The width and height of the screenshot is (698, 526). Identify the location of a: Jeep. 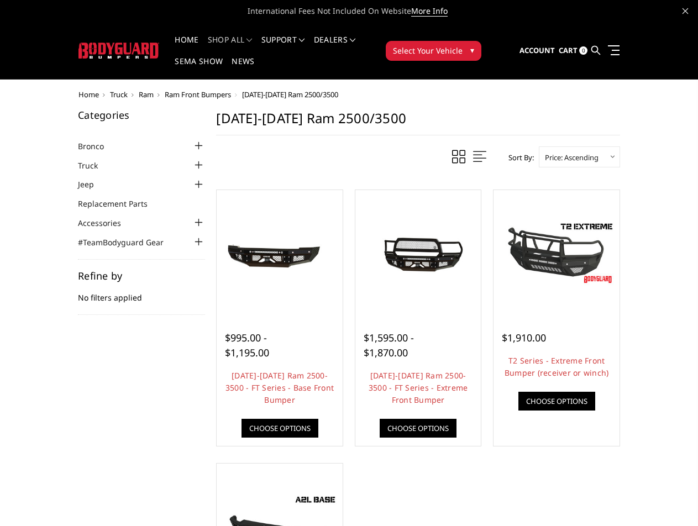
(93, 184).